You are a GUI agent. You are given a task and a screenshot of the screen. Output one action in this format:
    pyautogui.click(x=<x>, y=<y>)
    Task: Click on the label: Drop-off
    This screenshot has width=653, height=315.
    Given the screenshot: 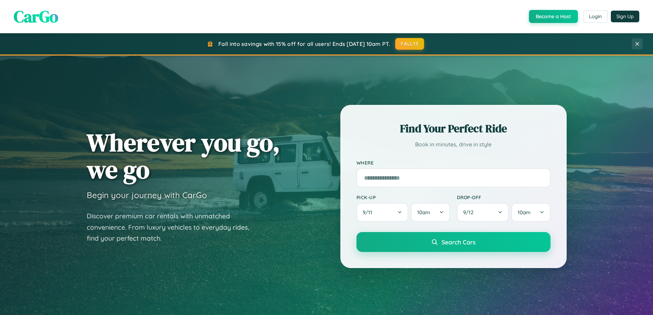 What is the action you would take?
    pyautogui.click(x=504, y=197)
    